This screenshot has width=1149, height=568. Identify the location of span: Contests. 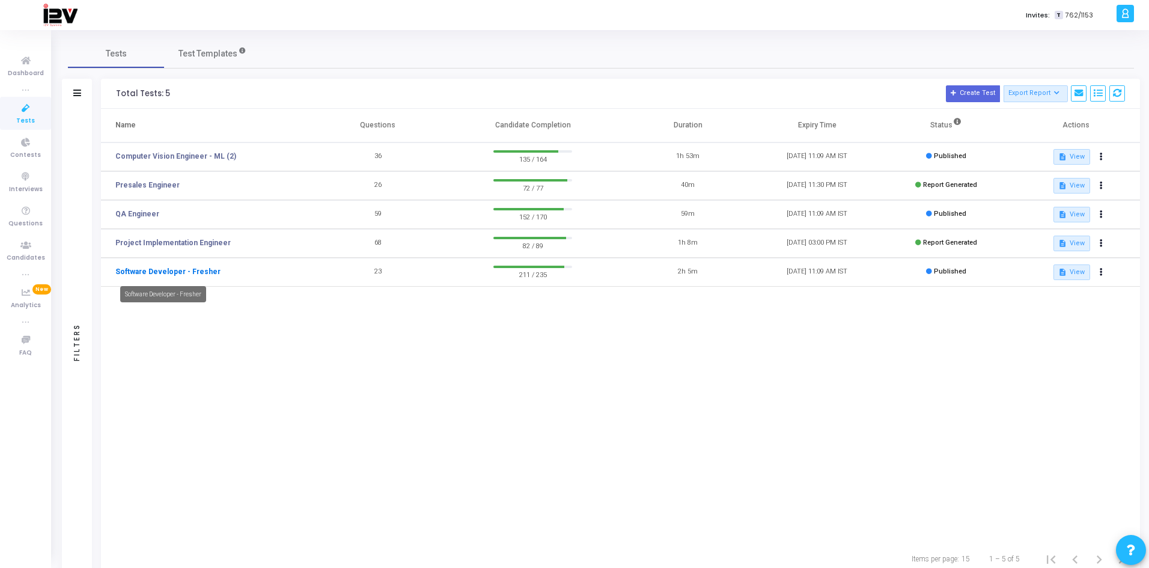
(25, 155).